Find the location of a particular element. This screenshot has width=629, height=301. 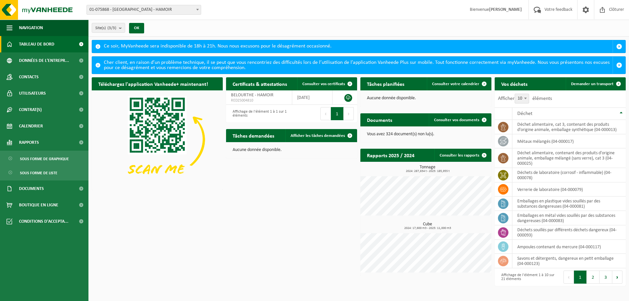

count: (3/3) is located at coordinates (112, 28).